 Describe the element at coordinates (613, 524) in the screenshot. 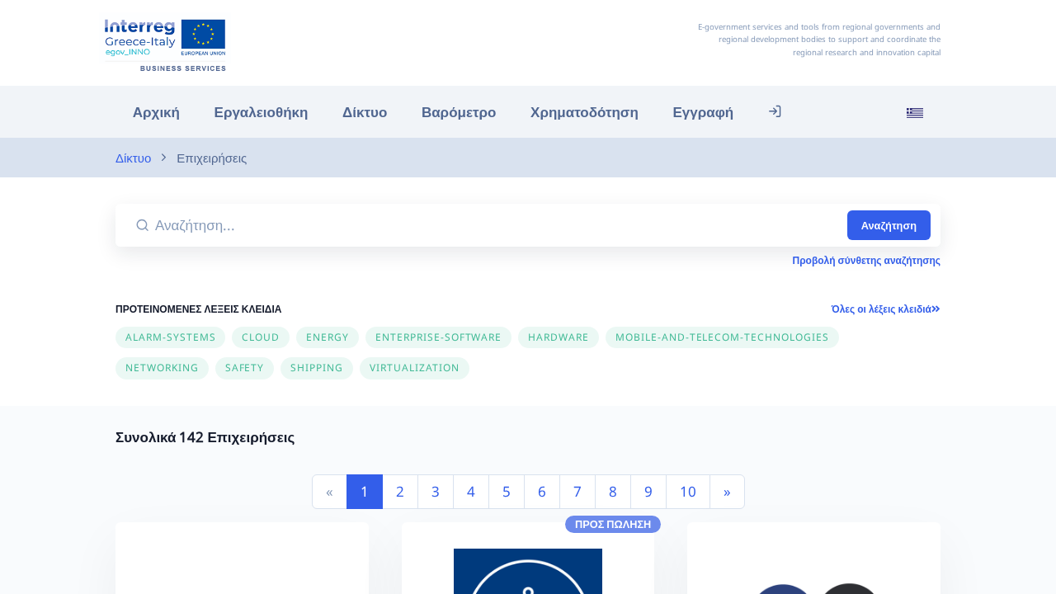

I see `span: Προς πώληση` at that location.